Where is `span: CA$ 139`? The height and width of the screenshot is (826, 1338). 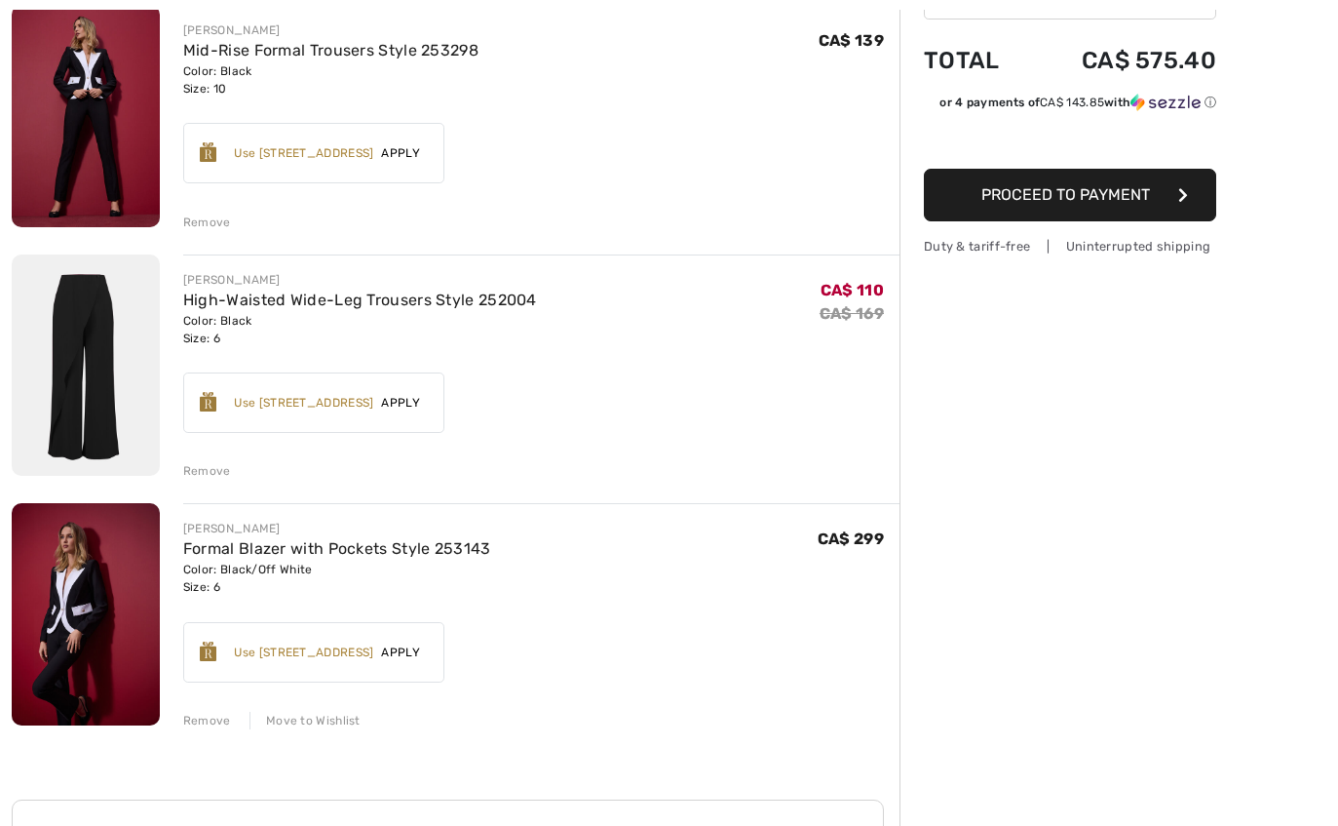 span: CA$ 139 is located at coordinates (851, 40).